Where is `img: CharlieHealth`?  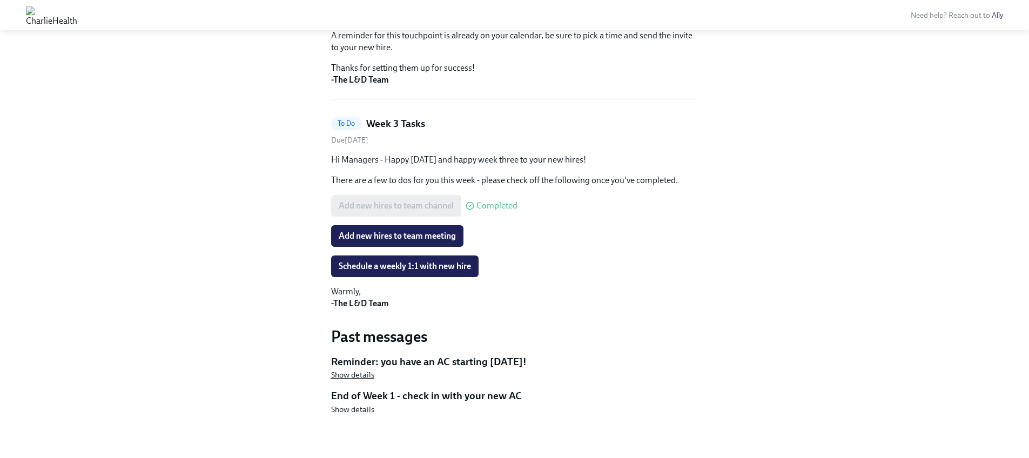
img: CharlieHealth is located at coordinates (51, 15).